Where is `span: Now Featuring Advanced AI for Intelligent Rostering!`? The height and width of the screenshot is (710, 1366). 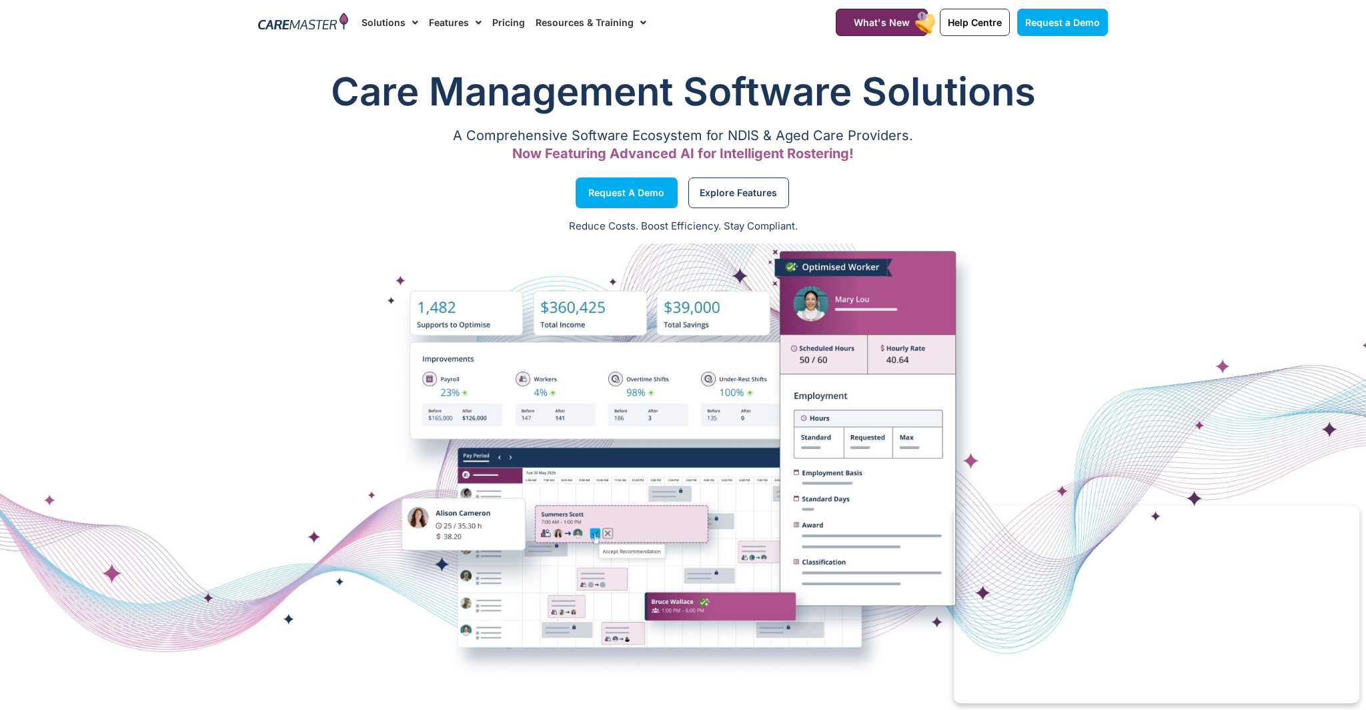 span: Now Featuring Advanced AI for Intelligent Rostering! is located at coordinates (683, 153).